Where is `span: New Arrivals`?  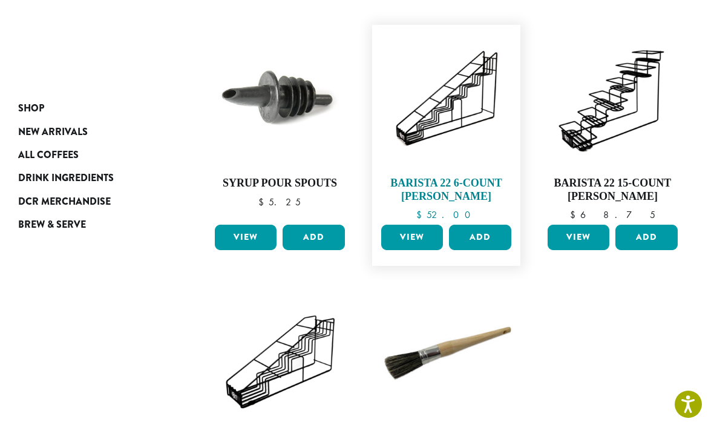 span: New Arrivals is located at coordinates (53, 132).